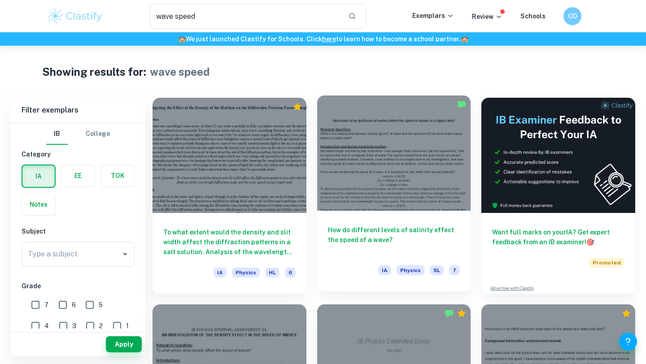  What do you see at coordinates (47, 326) in the screenshot?
I see `span: 4` at bounding box center [47, 326].